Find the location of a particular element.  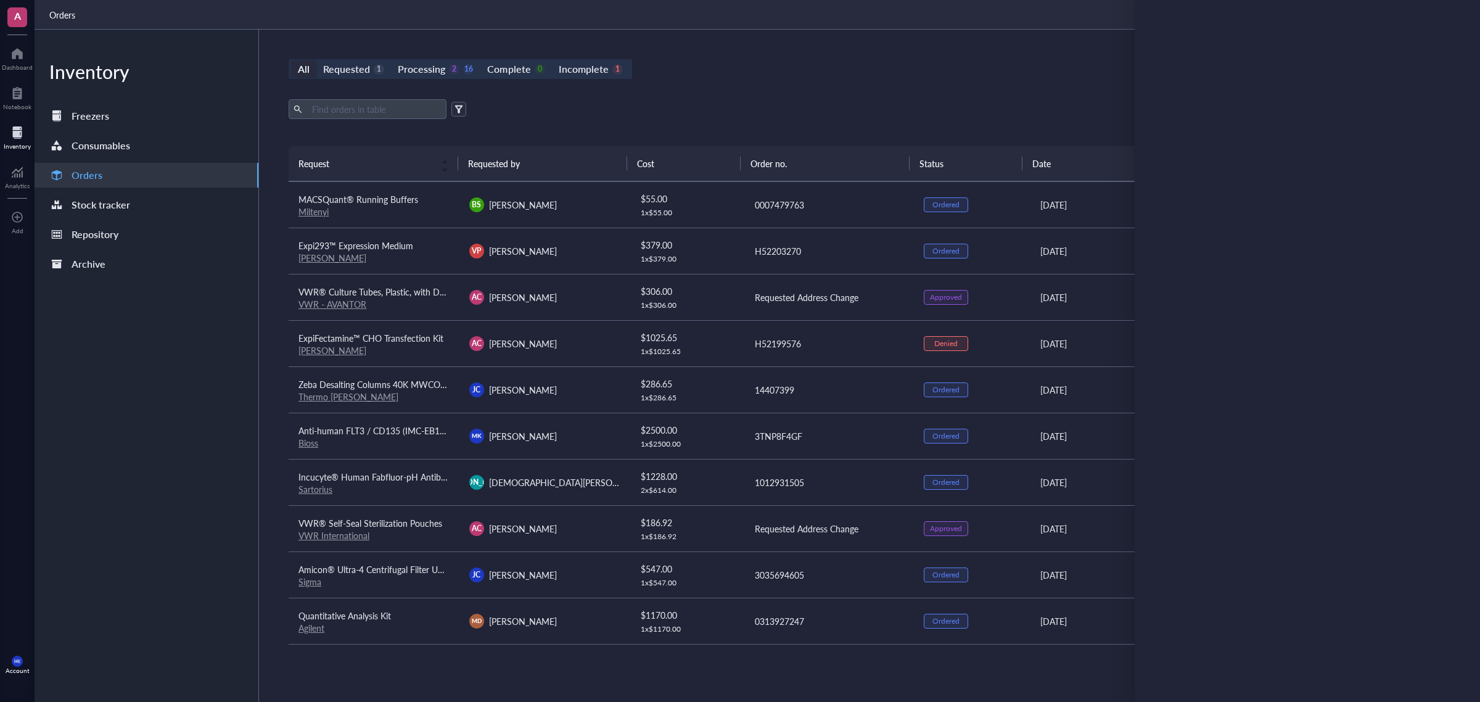

div: H52203270 is located at coordinates (829, 251).